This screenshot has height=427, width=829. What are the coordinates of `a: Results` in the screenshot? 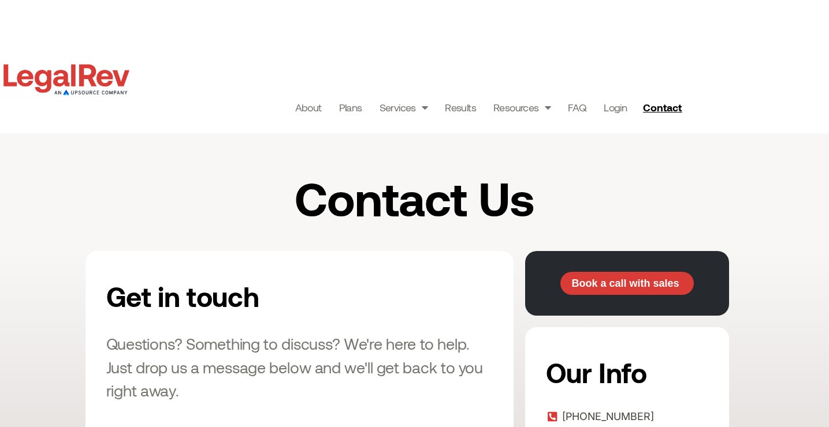 It's located at (460, 107).